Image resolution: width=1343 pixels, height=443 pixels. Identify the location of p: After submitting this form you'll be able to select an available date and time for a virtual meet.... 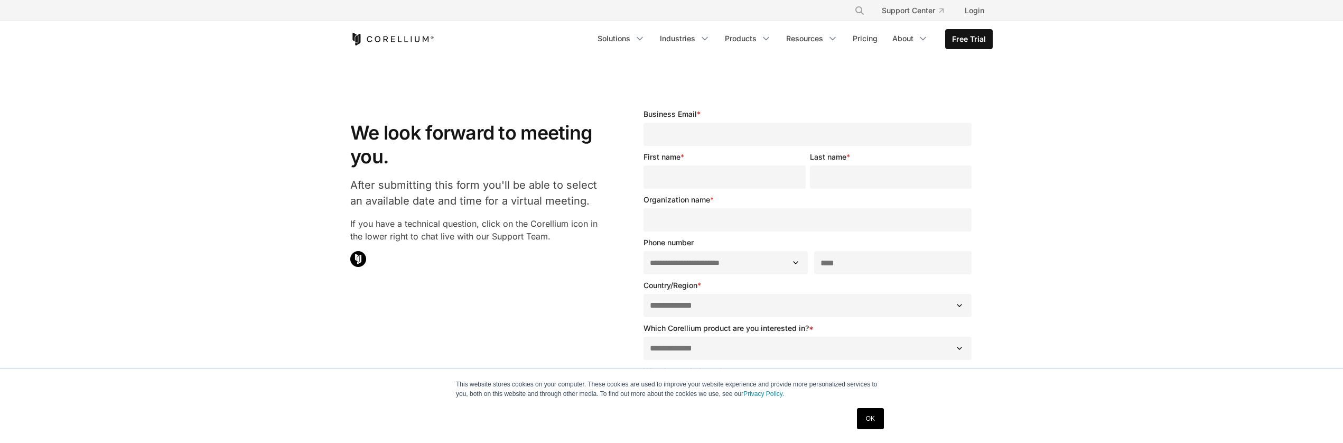
(477, 193).